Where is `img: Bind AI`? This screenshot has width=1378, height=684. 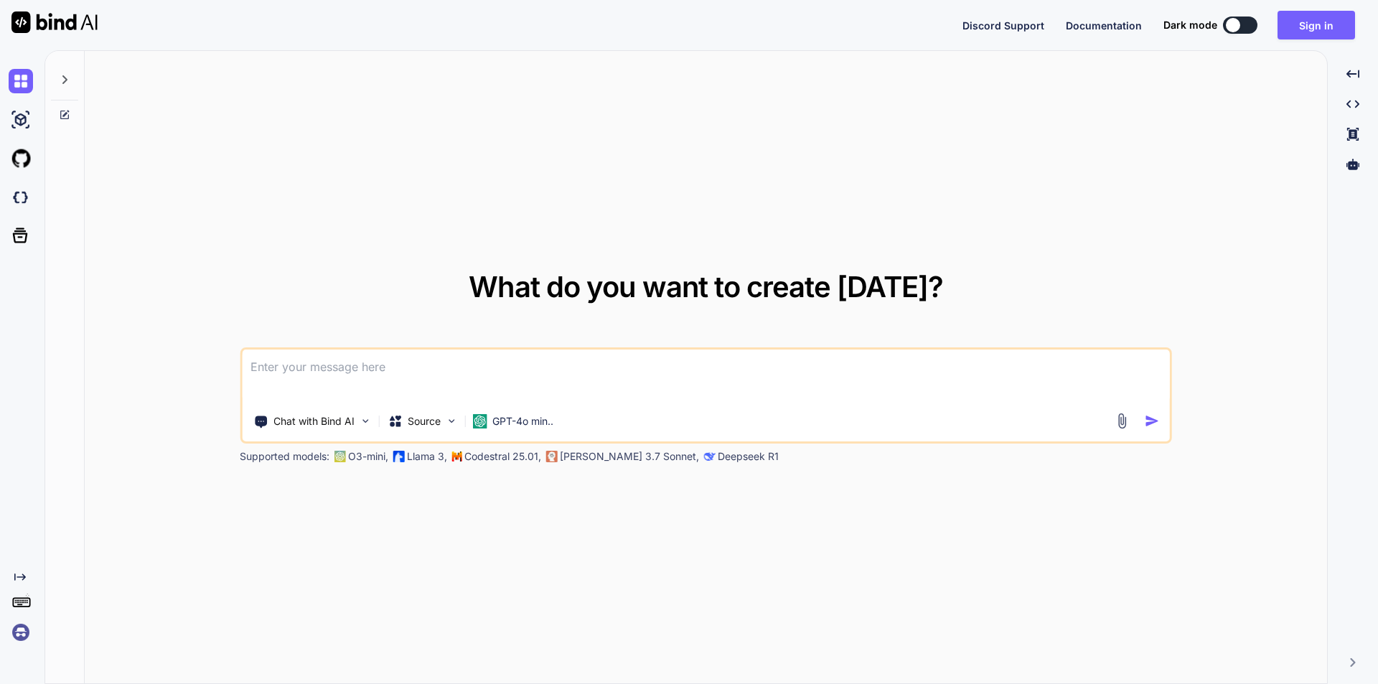
img: Bind AI is located at coordinates (55, 22).